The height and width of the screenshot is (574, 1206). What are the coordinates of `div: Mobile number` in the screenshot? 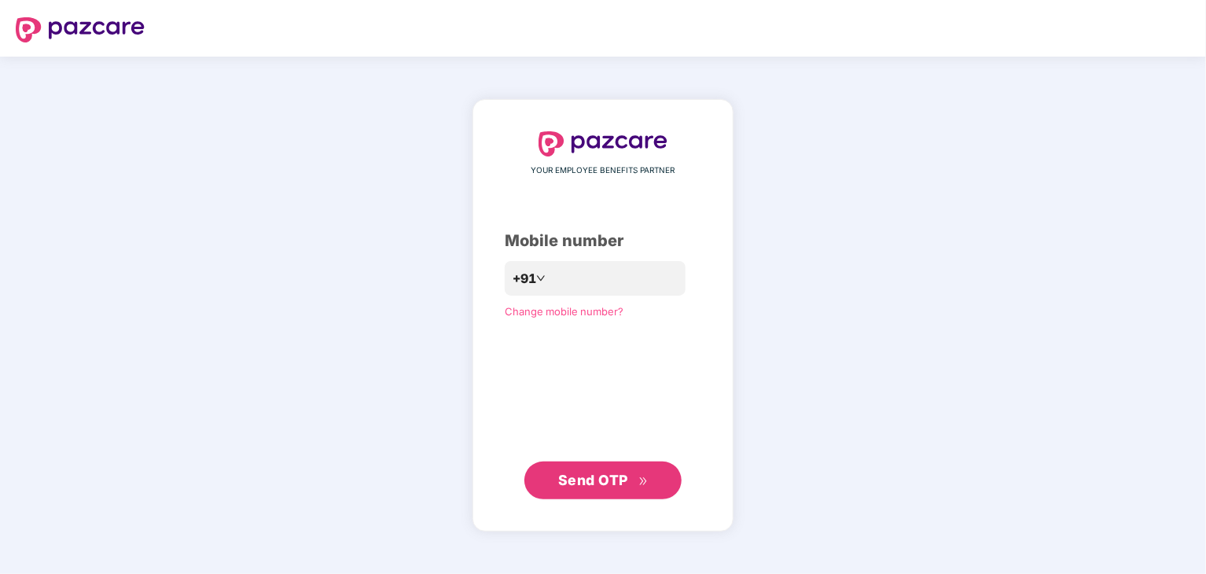 It's located at (603, 241).